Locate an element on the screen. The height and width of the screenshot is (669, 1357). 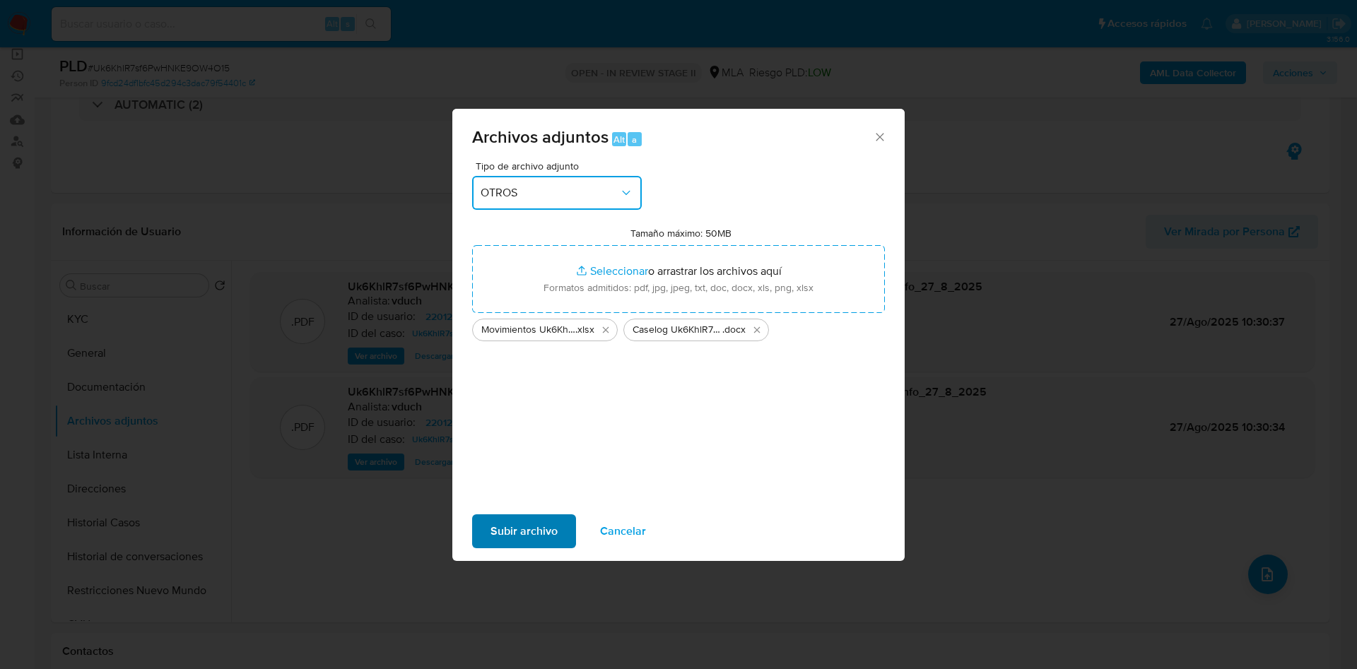
span: Tipo de archivo adjunto is located at coordinates (560, 166).